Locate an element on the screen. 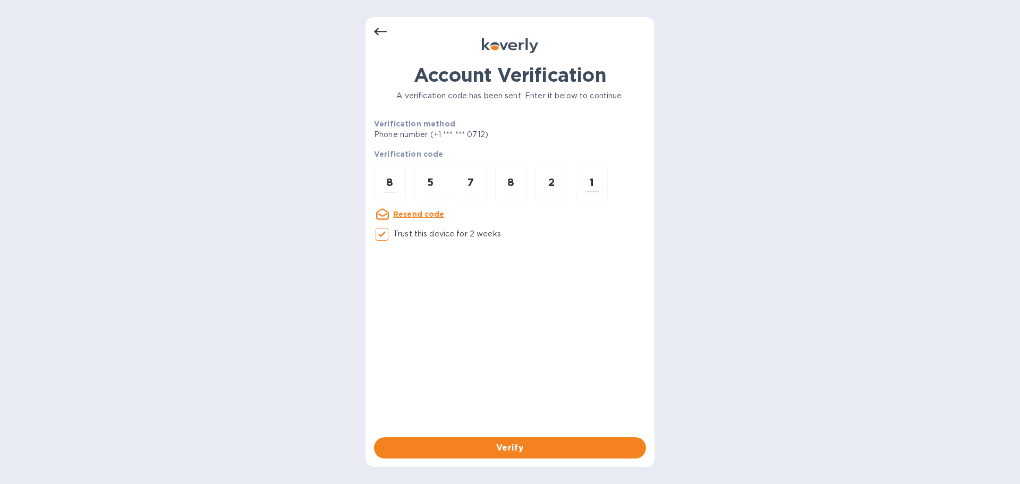 The image size is (1020, 484). h1: Account Verification is located at coordinates (510, 75).